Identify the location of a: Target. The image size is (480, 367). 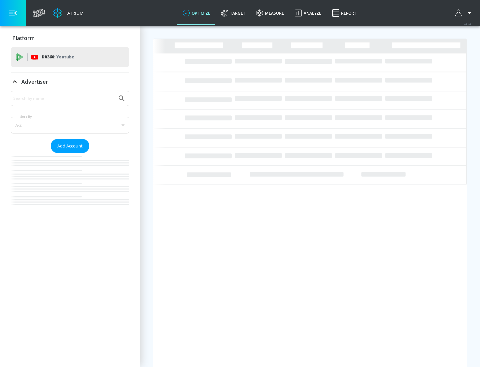
(233, 13).